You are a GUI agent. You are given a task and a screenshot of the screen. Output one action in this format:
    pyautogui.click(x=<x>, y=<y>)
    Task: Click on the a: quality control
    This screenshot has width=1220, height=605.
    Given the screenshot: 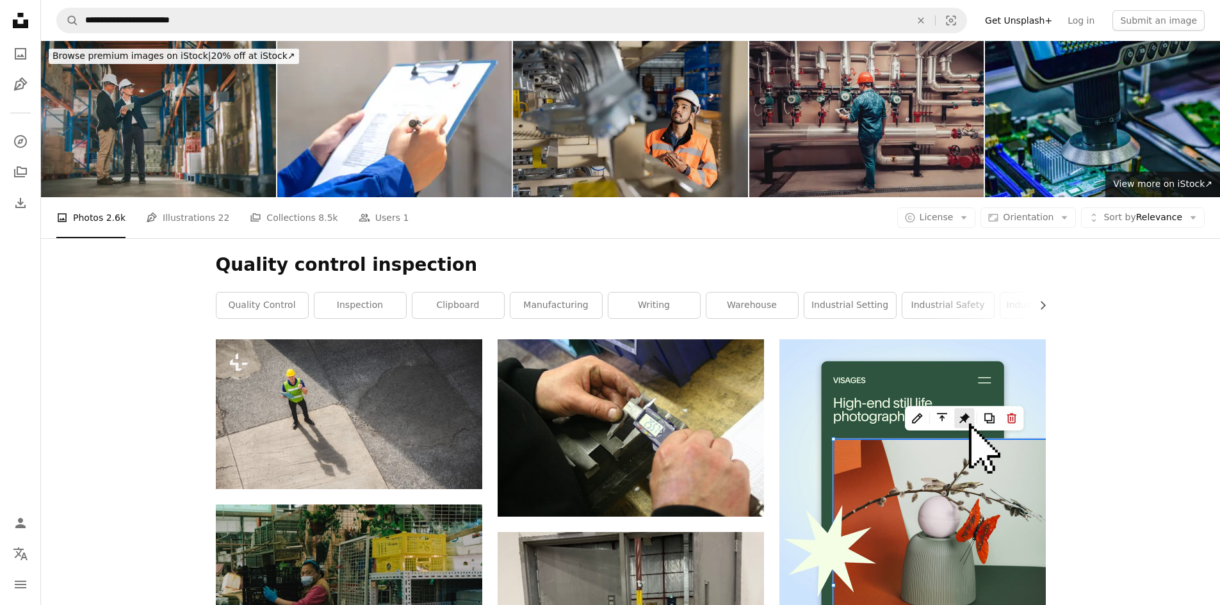 What is the action you would take?
    pyautogui.click(x=262, y=305)
    